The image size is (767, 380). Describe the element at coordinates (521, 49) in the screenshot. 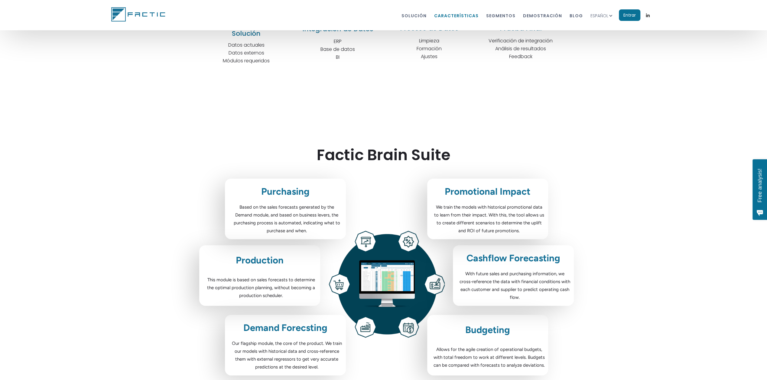

I see `p: Verificación de integración Análisis de resultados Feedback` at that location.